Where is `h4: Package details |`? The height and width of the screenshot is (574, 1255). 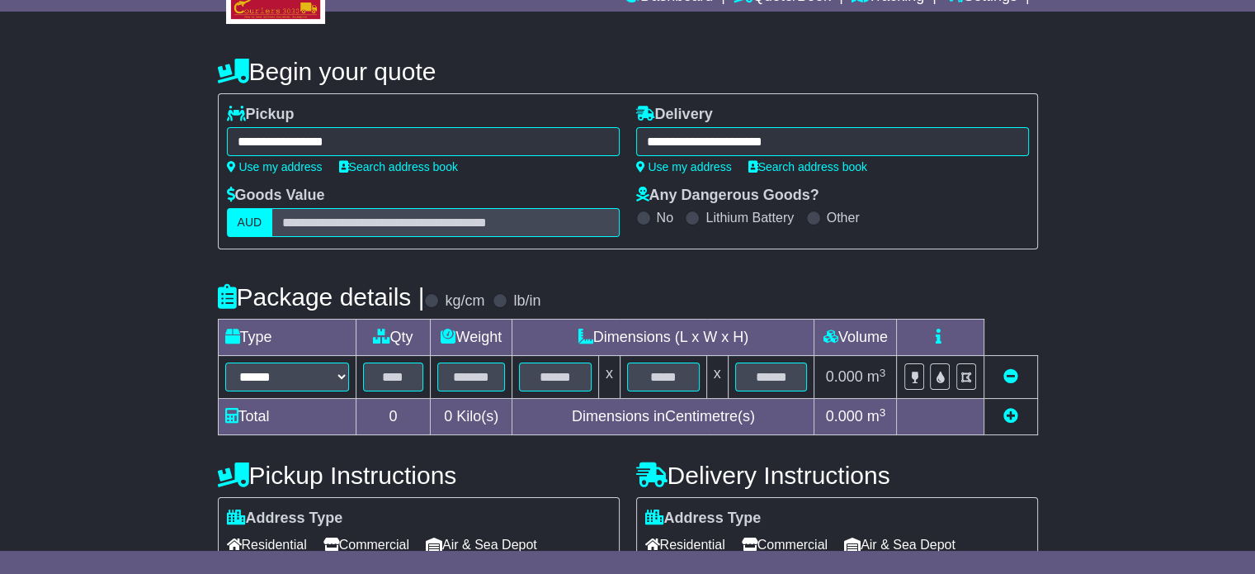
h4: Package details | is located at coordinates (321, 296).